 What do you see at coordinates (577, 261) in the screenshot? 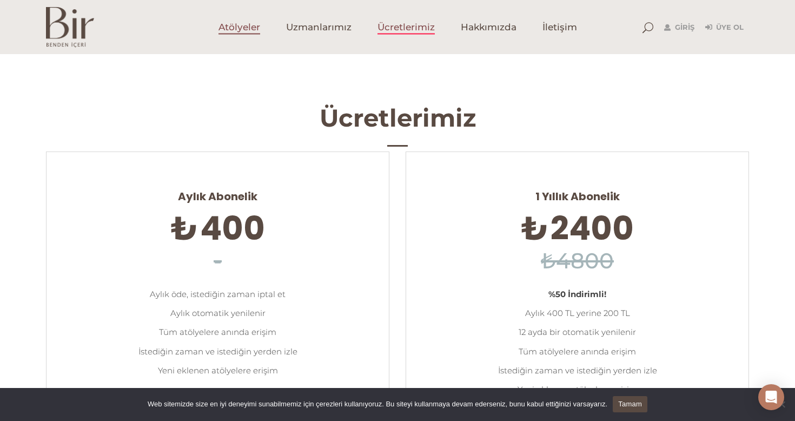
I see `h6: ₺4800` at bounding box center [577, 261].